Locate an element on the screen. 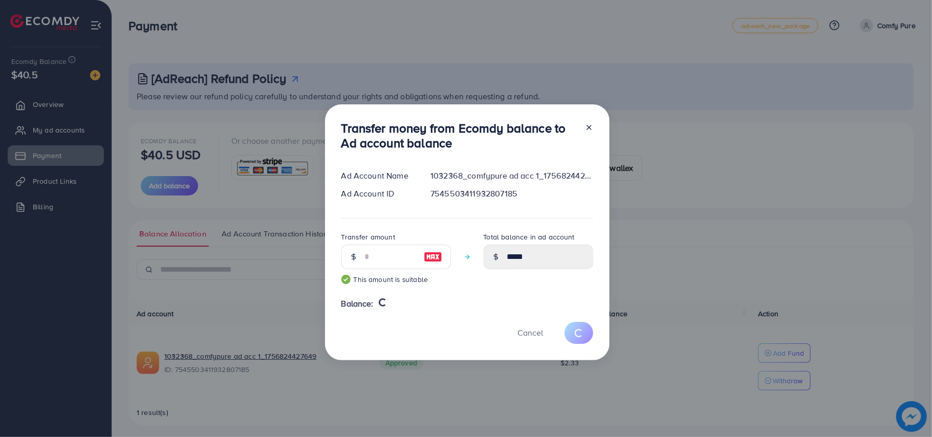  img: image is located at coordinates (433, 257).